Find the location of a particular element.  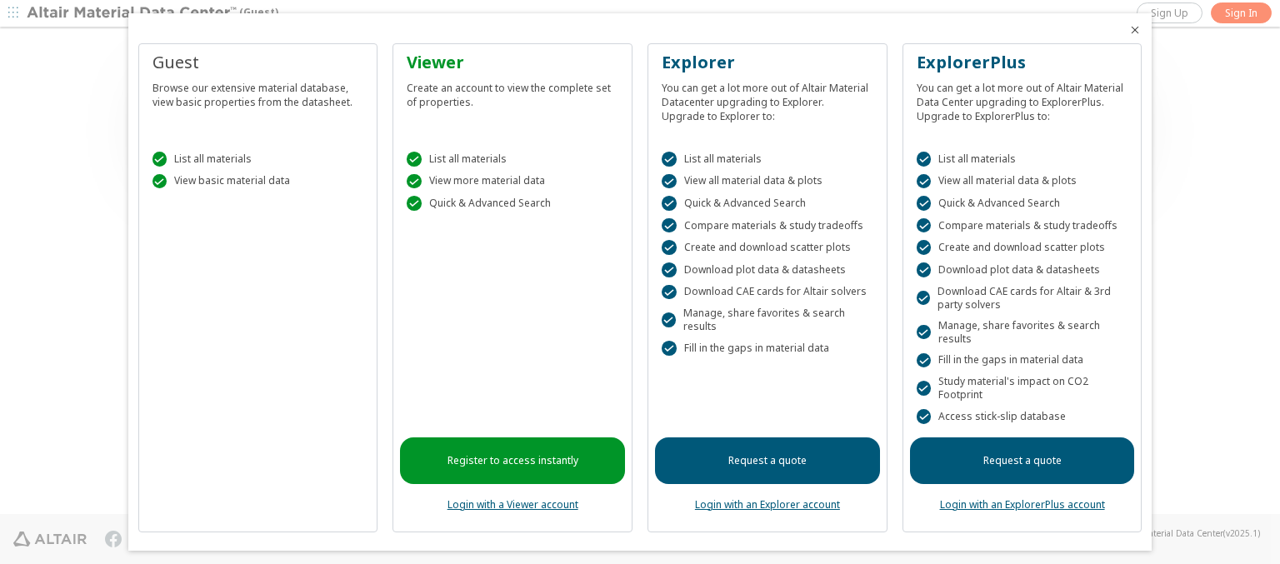

a: Login with a Viewer account is located at coordinates (513, 504).